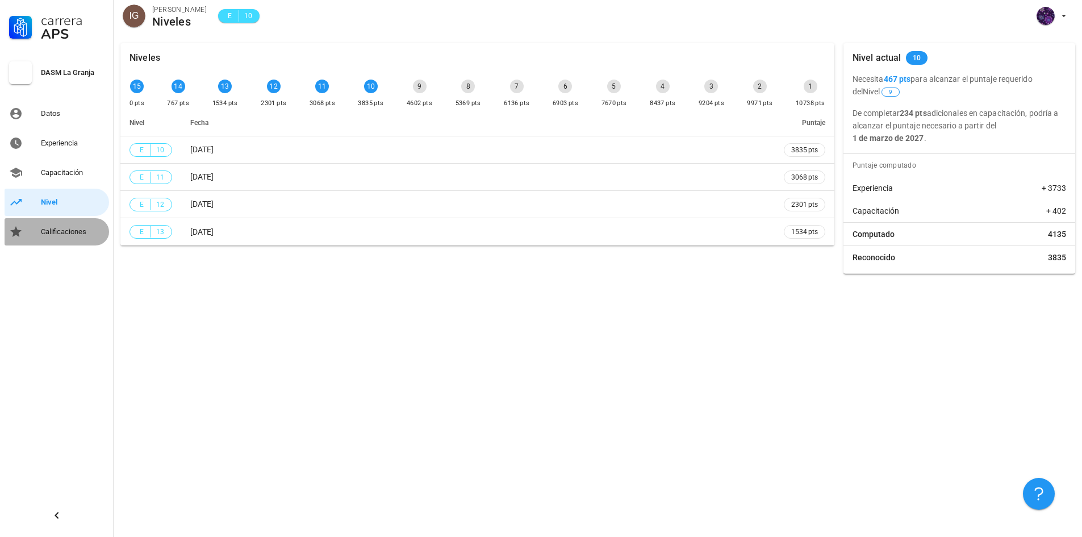 The width and height of the screenshot is (1082, 537). What do you see at coordinates (888, 138) in the screenshot?
I see `b: 1 de marzo de 2027` at bounding box center [888, 138].